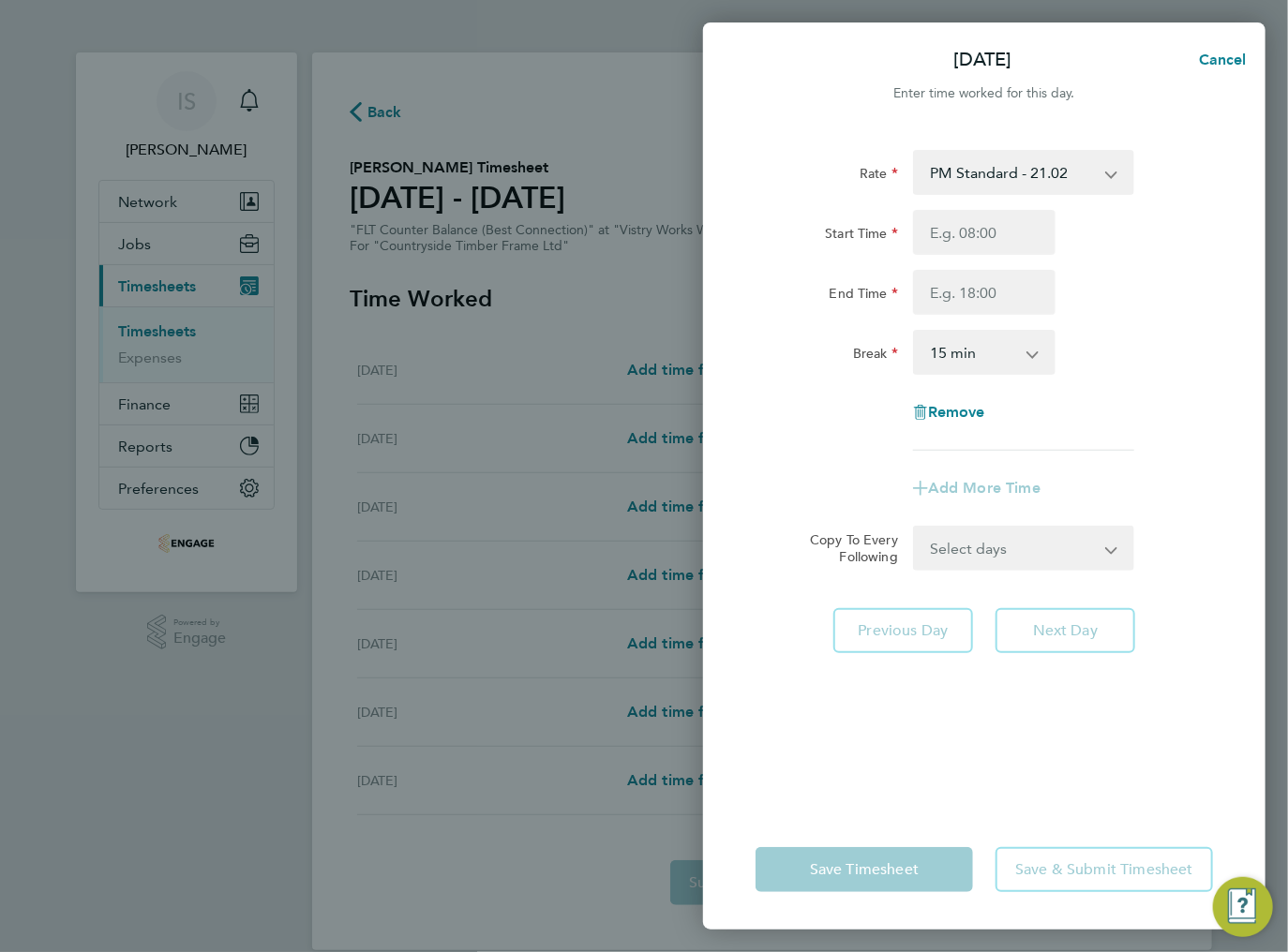 This screenshot has height=952, width=1288. Describe the element at coordinates (948, 412) in the screenshot. I see `button: Remove` at that location.